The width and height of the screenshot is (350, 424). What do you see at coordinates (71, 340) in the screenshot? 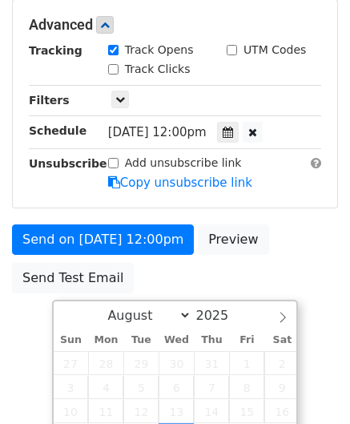
I see `span: Sun` at bounding box center [71, 340].